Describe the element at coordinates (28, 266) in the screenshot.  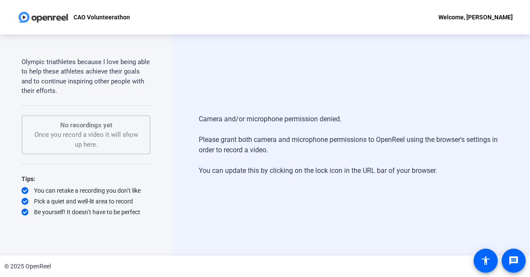
I see `div: © 2025 OpenReel` at that location.